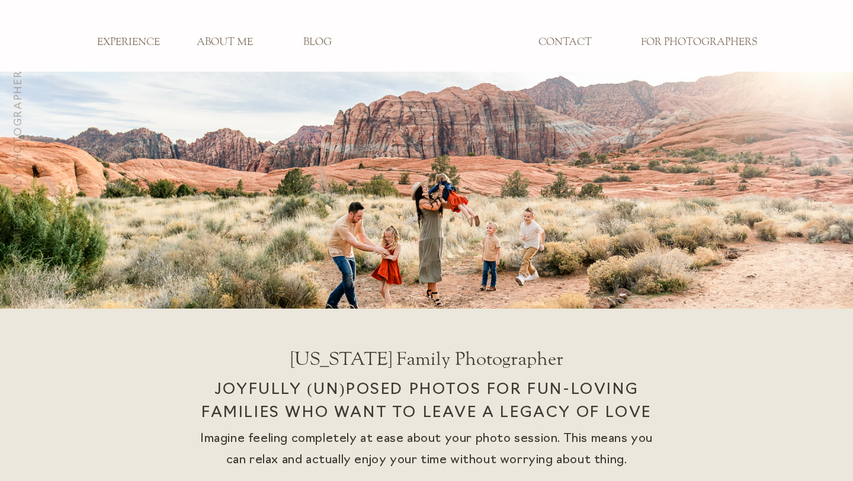 The height and width of the screenshot is (481, 853). I want to click on h2: joyfully (un)posed photos for fun-loving families who want to leave a legacy of love, so click(426, 411).